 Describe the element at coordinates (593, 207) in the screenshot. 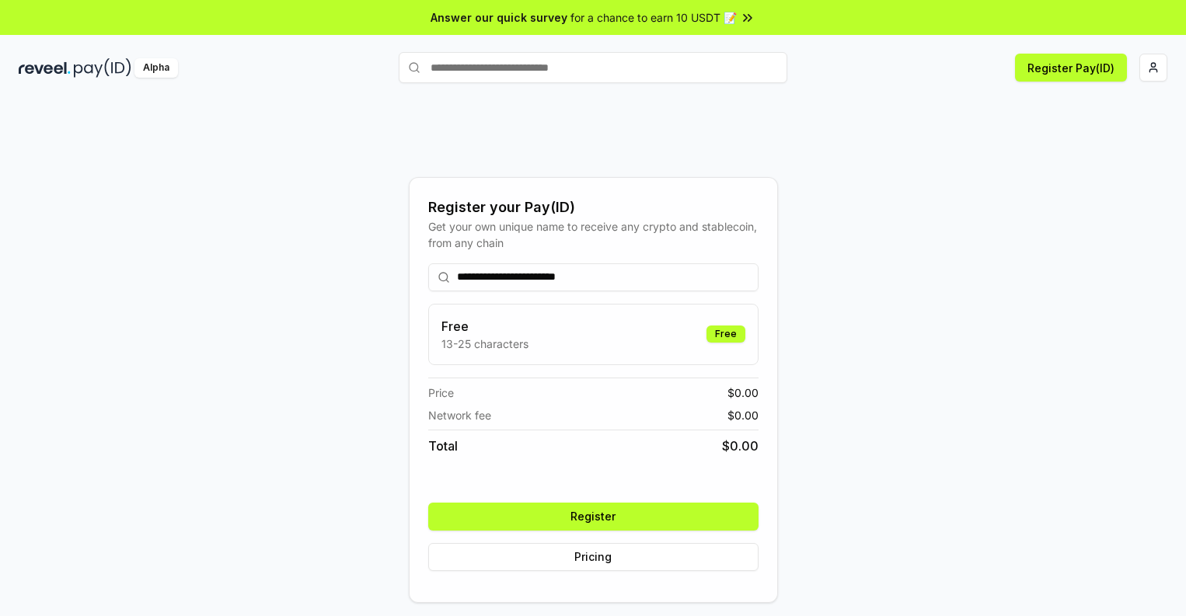

I see `div: Register your Pay(ID)` at that location.